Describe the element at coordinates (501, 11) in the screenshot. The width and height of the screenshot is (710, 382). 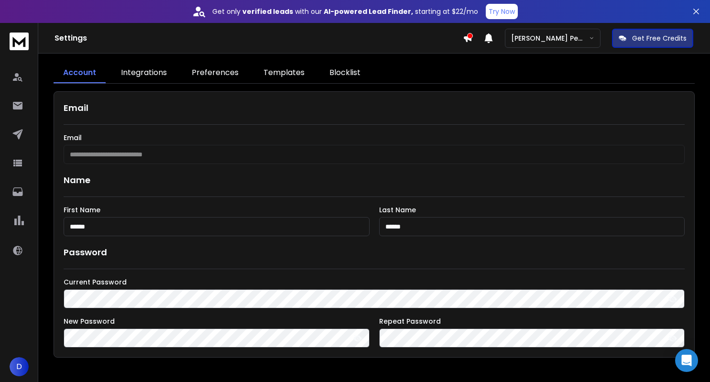
I see `p: Try Now` at that location.